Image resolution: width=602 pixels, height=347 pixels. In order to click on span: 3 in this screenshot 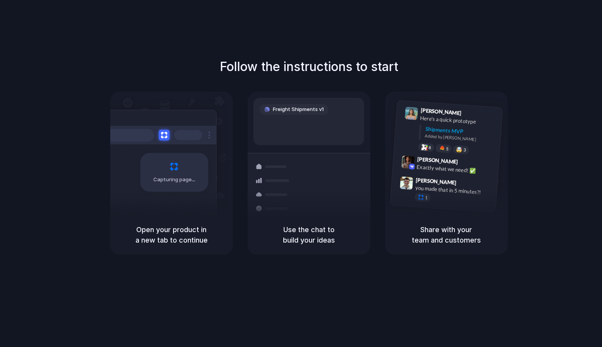, I will do `click(464, 150)`.